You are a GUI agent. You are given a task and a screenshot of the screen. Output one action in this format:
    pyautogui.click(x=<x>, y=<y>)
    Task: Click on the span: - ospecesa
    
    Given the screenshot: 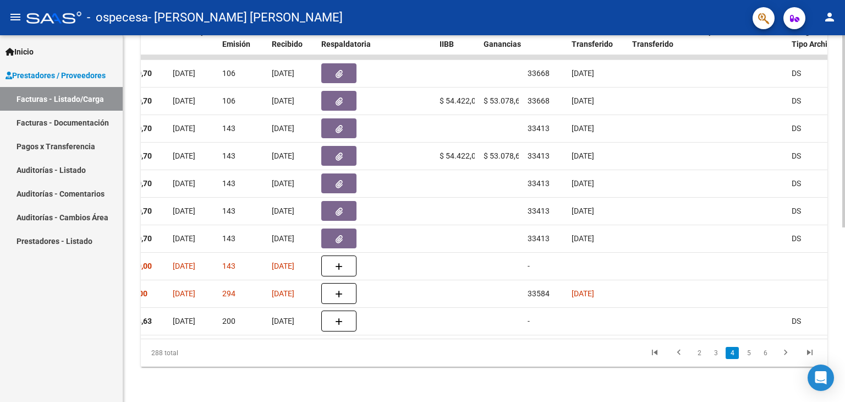 What is the action you would take?
    pyautogui.click(x=117, y=18)
    